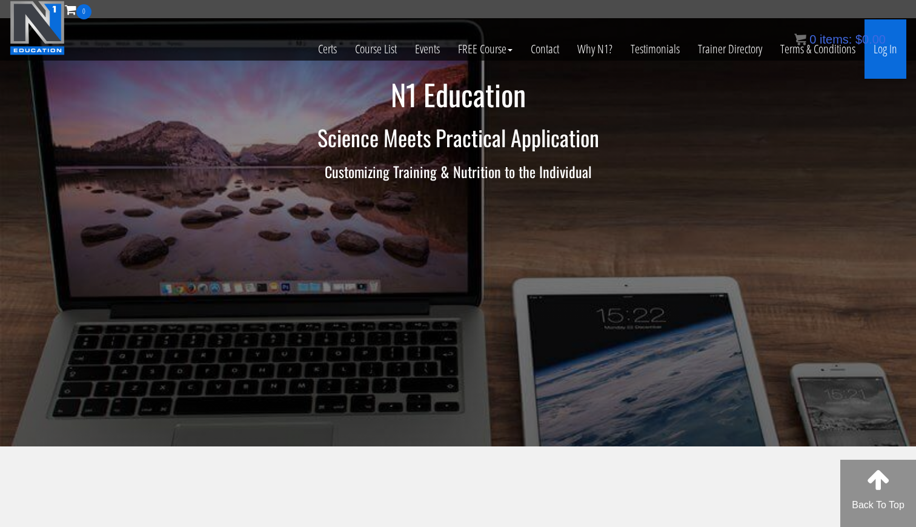 Image resolution: width=916 pixels, height=527 pixels. What do you see at coordinates (427, 49) in the screenshot?
I see `a: Events` at bounding box center [427, 49].